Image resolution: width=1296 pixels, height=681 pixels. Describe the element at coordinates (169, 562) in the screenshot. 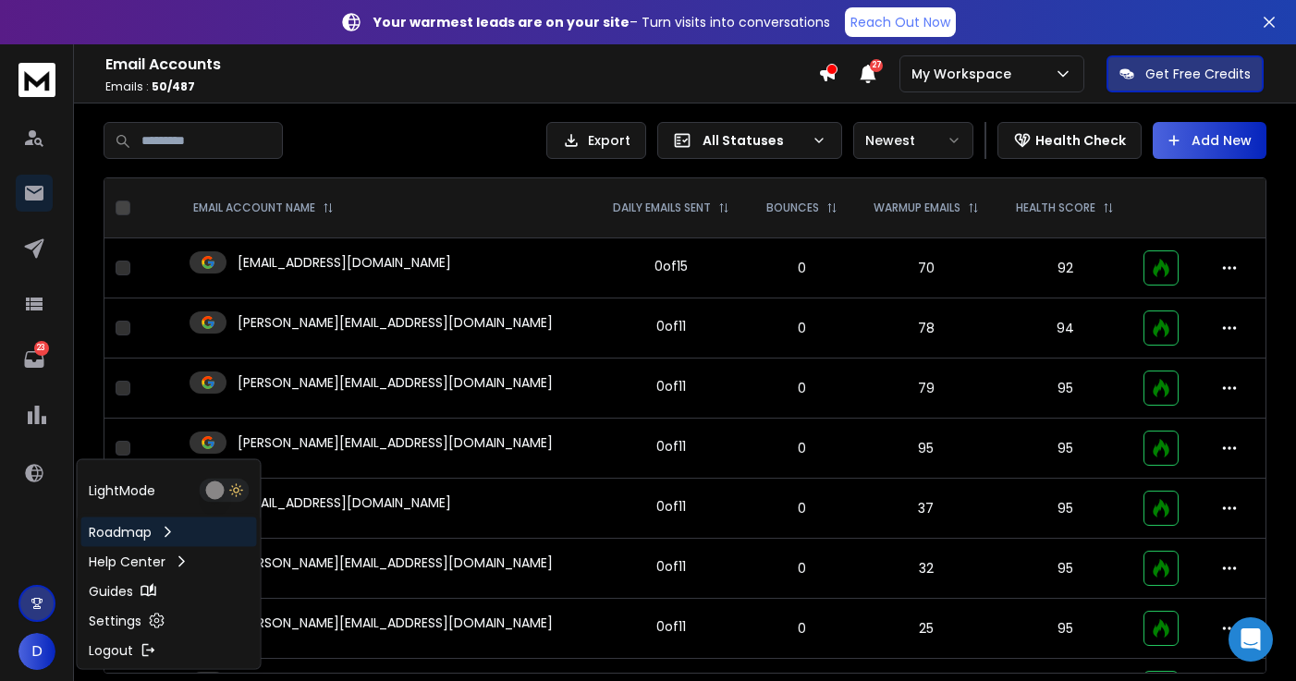

I see `a: Help Center` at that location.